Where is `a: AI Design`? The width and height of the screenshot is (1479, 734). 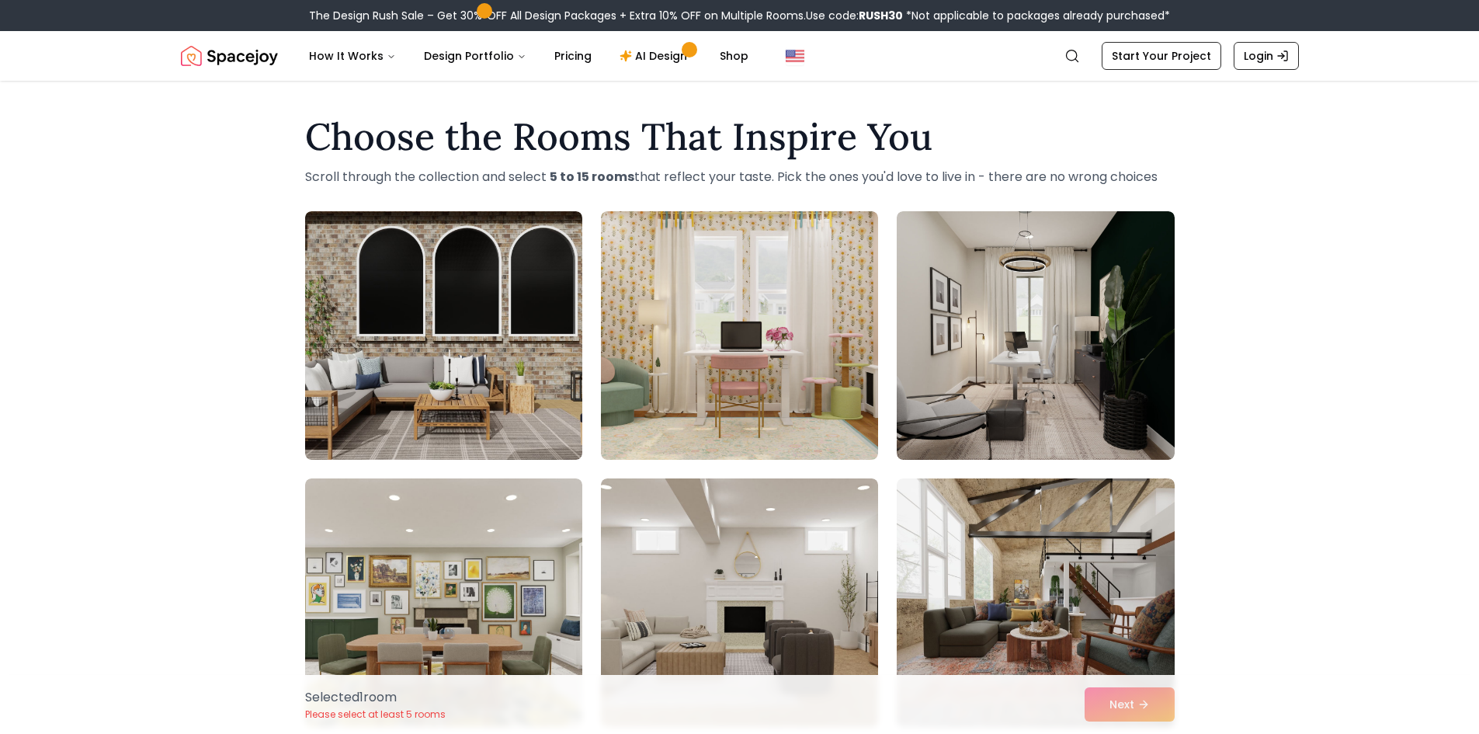
a: AI Design is located at coordinates (655, 56).